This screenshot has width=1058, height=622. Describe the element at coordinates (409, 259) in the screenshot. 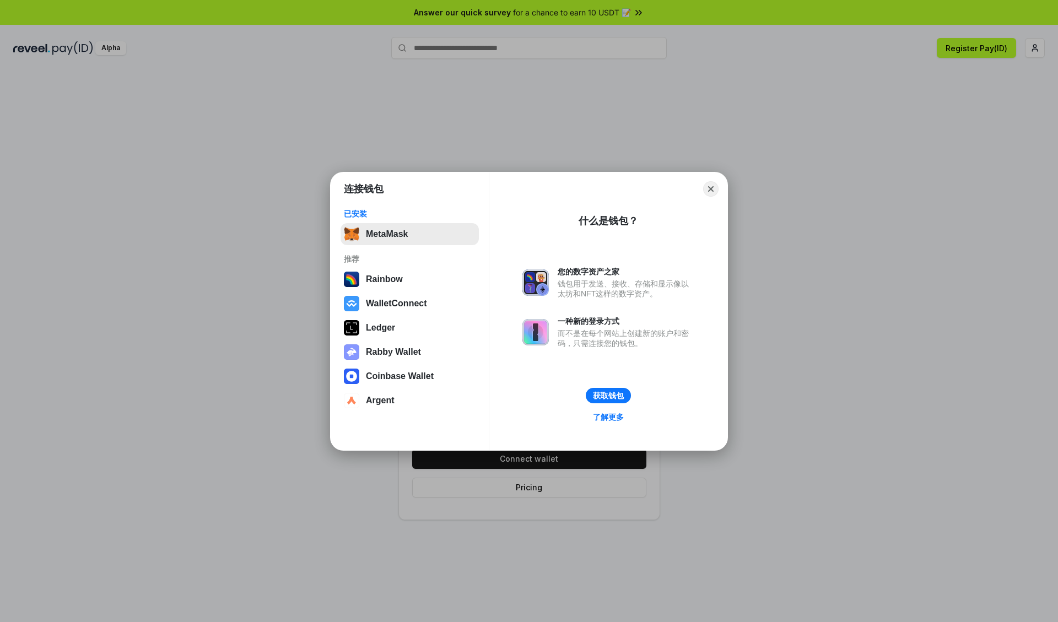

I see `div: 推荐` at that location.